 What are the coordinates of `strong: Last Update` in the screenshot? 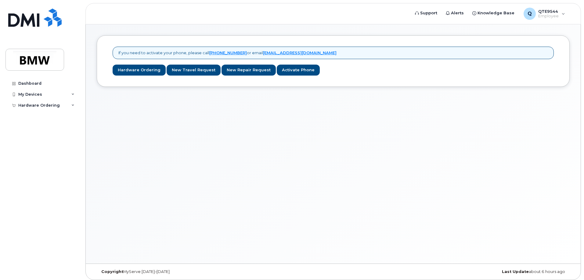 It's located at (515, 272).